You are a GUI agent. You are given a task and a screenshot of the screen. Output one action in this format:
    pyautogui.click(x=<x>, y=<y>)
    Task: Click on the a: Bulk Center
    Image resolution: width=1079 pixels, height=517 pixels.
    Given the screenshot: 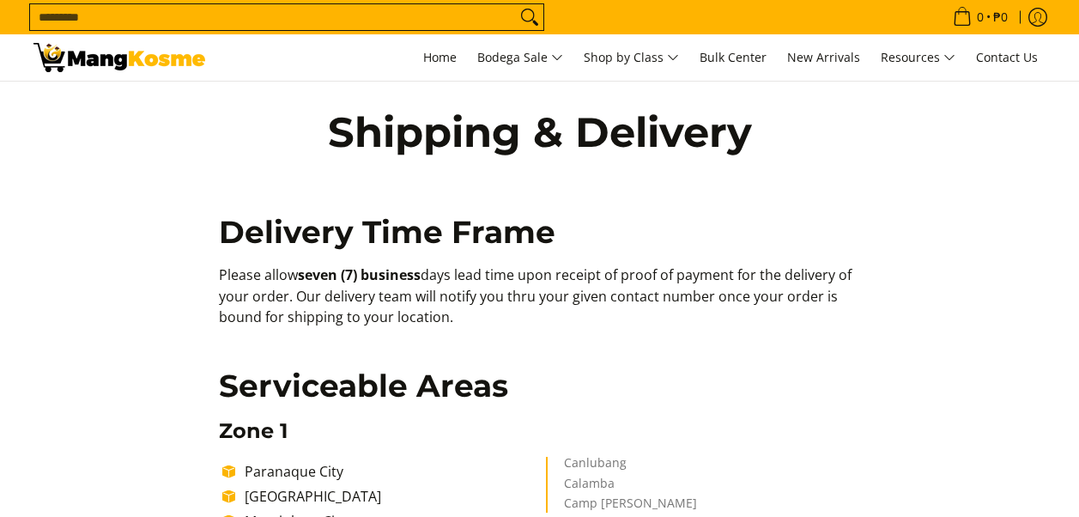 What is the action you would take?
    pyautogui.click(x=733, y=58)
    